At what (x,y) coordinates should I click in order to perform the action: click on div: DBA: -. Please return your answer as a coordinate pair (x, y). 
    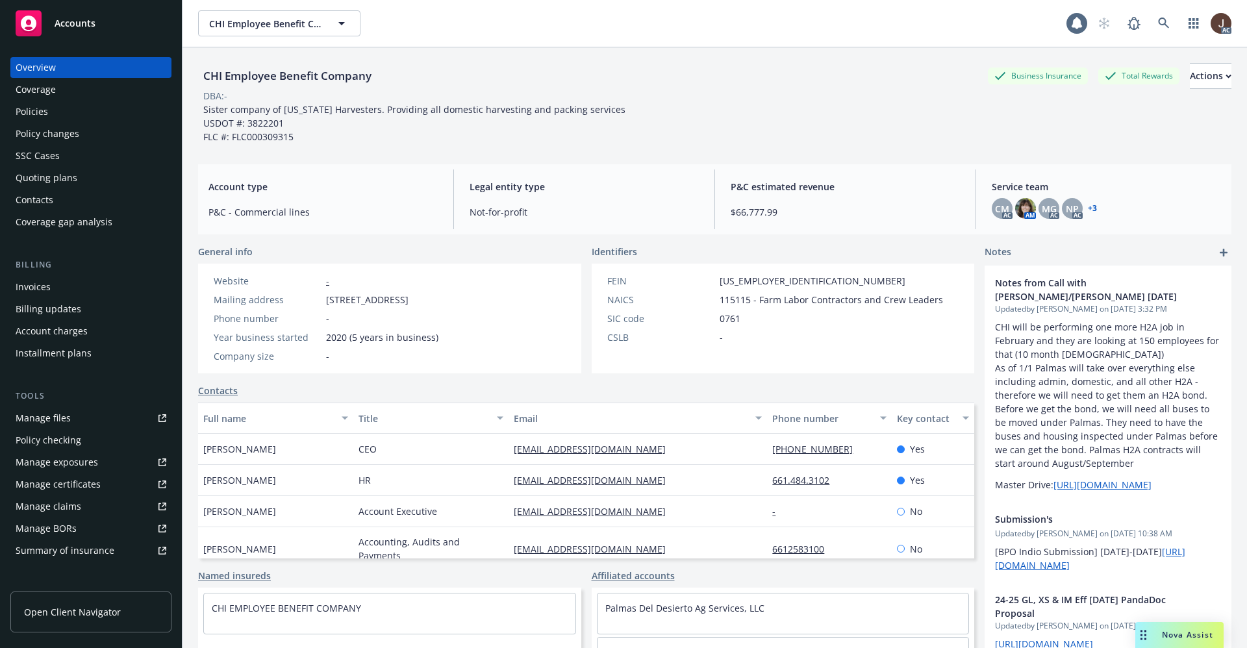
    Looking at the image, I should click on (215, 95).